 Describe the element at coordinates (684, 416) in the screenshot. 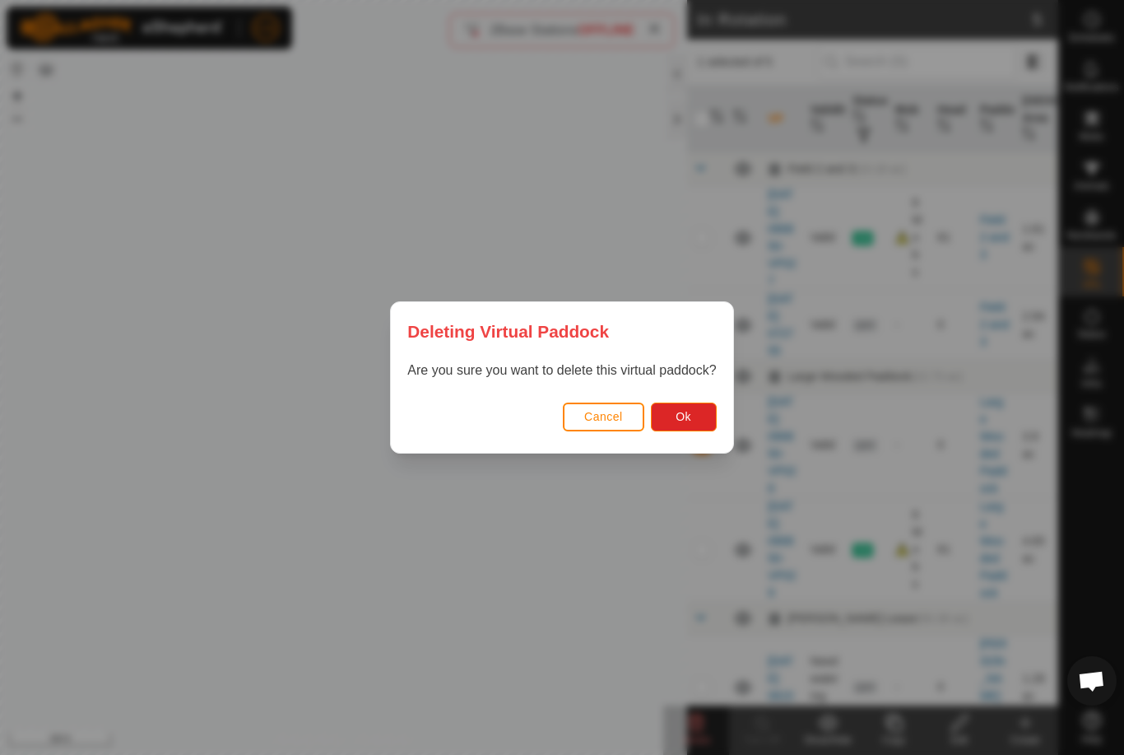

I see `button: Ok` at that location.